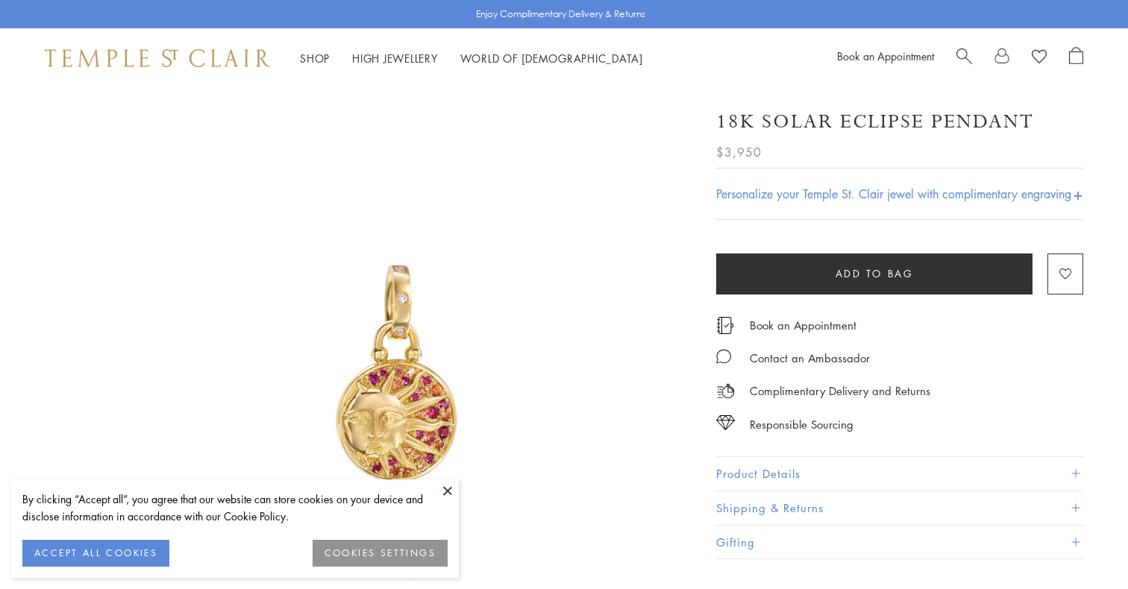  I want to click on div: By clicking “Accept all”, you agree that our website can store cookies on your device and disclos..., so click(235, 508).